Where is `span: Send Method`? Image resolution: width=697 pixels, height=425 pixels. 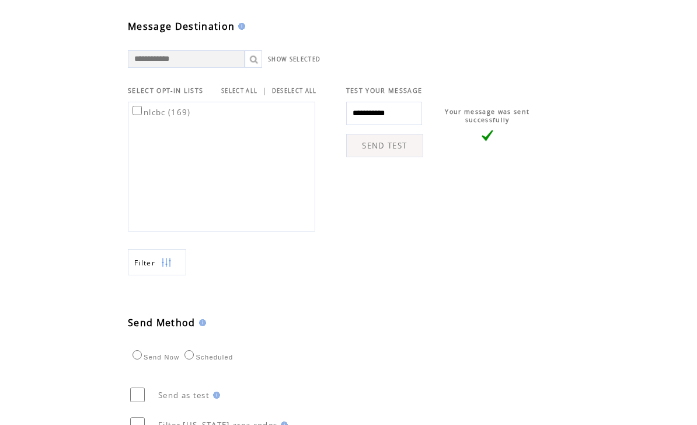 span: Send Method is located at coordinates (162, 323).